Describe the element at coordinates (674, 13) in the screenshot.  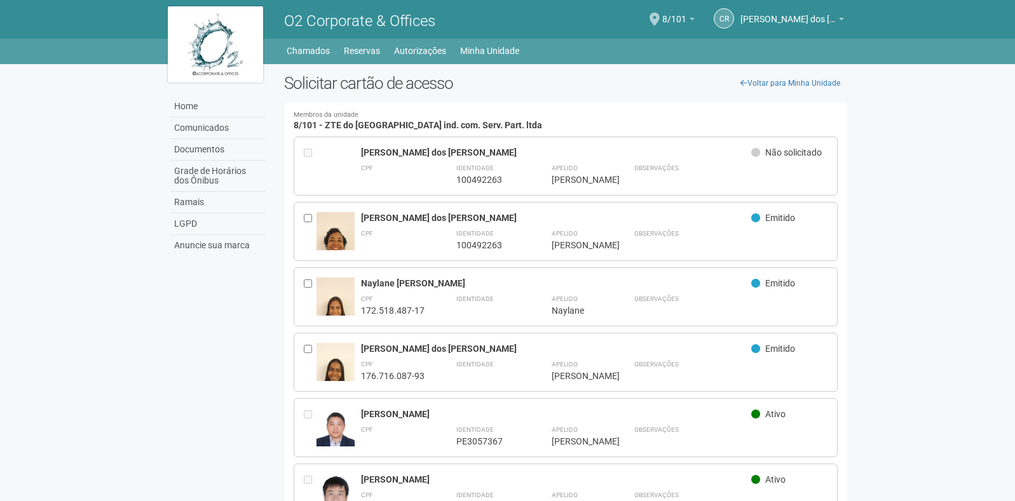
I see `span: 8/101` at that location.